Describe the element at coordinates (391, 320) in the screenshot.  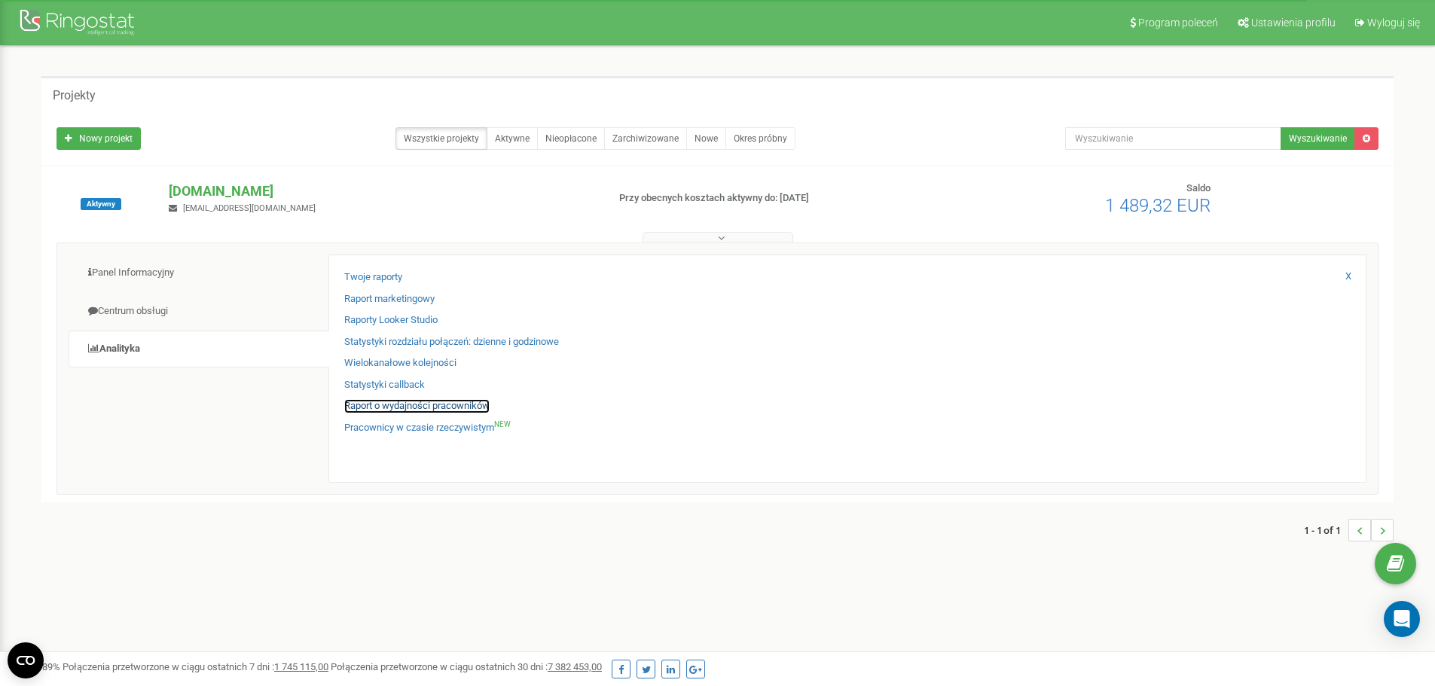
I see `a: Raporty Looker Studio` at that location.